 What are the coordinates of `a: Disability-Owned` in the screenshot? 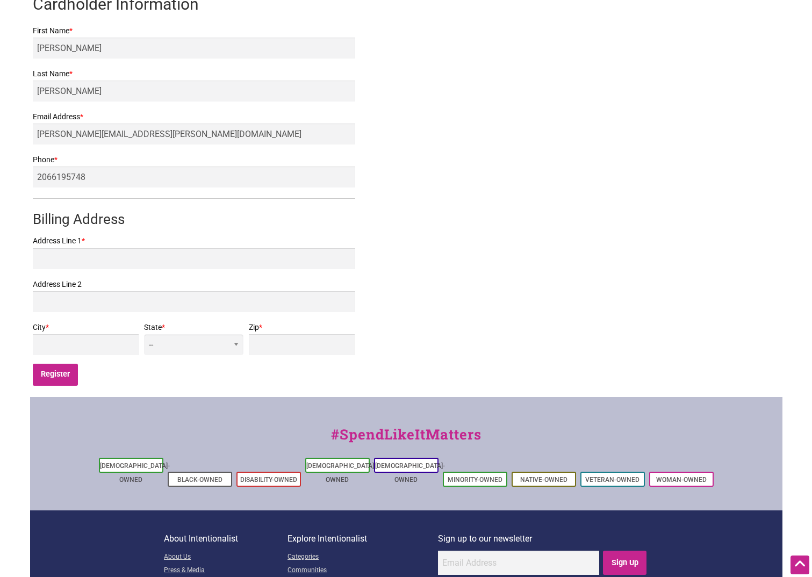 It's located at (269, 480).